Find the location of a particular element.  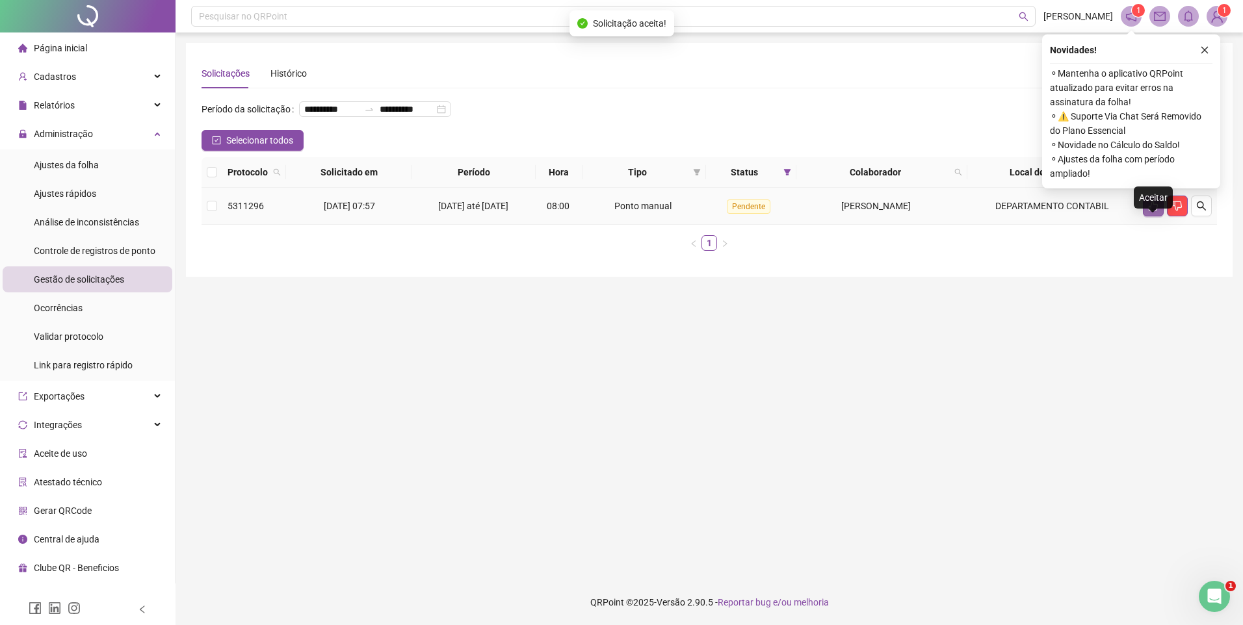

span: Local de trabalho is located at coordinates (1046, 172).